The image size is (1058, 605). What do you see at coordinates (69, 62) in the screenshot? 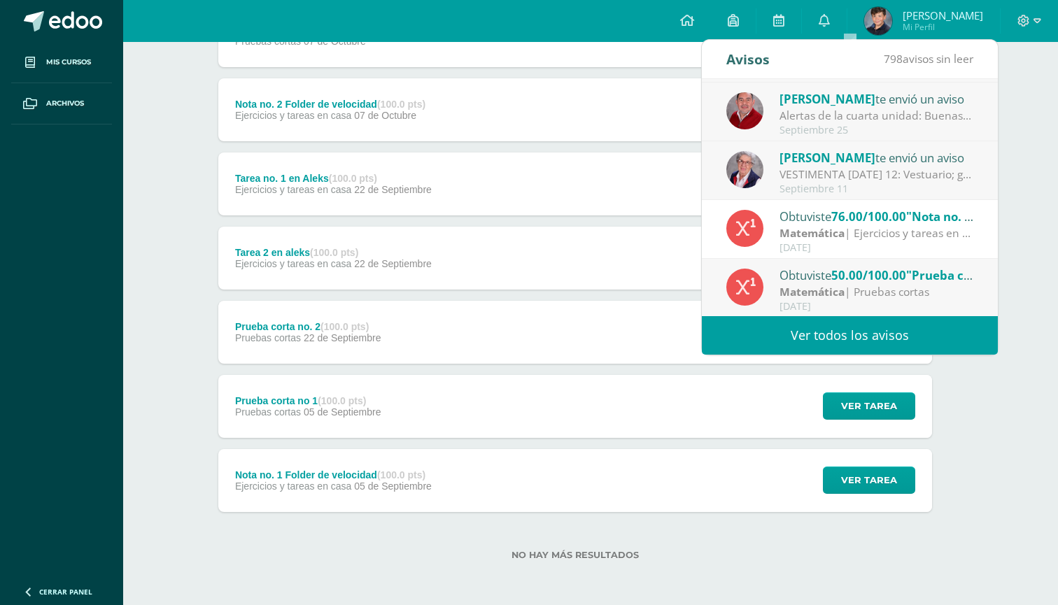
I see `span: Mis cursos` at bounding box center [69, 62].